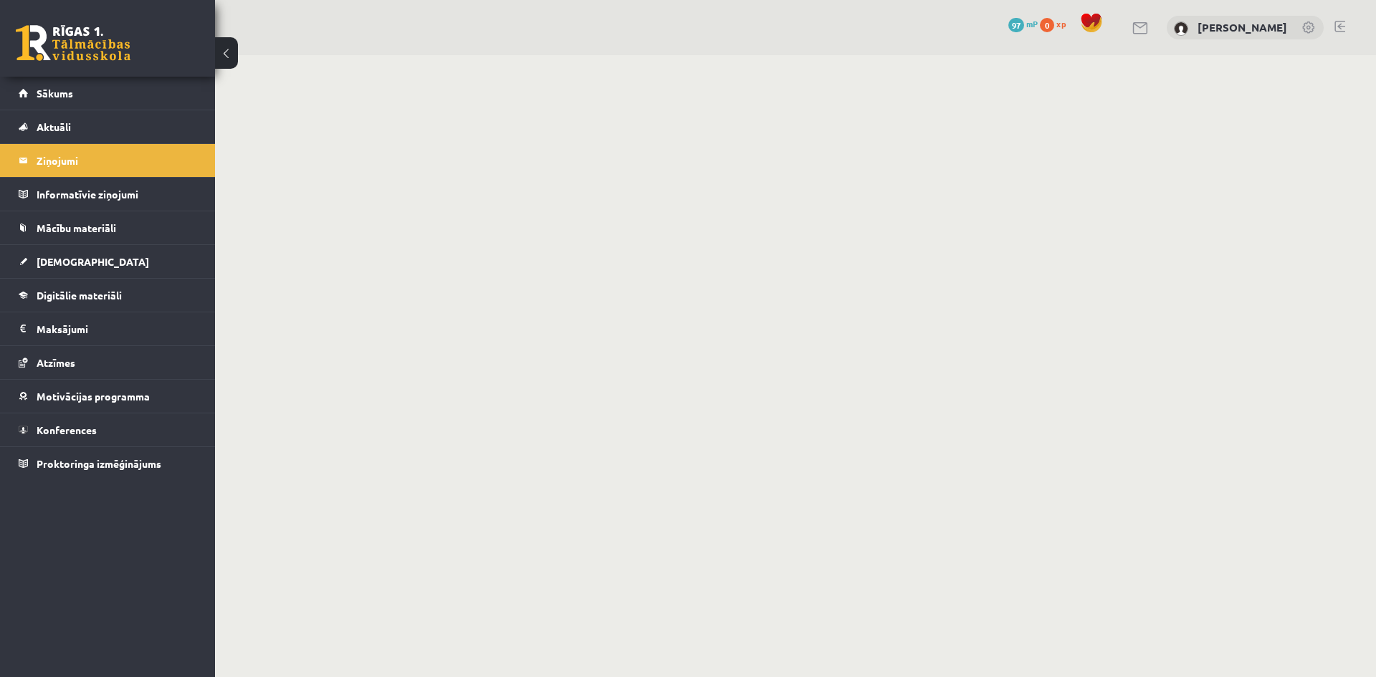 The image size is (1376, 677). I want to click on a: Motivācijas programma, so click(108, 396).